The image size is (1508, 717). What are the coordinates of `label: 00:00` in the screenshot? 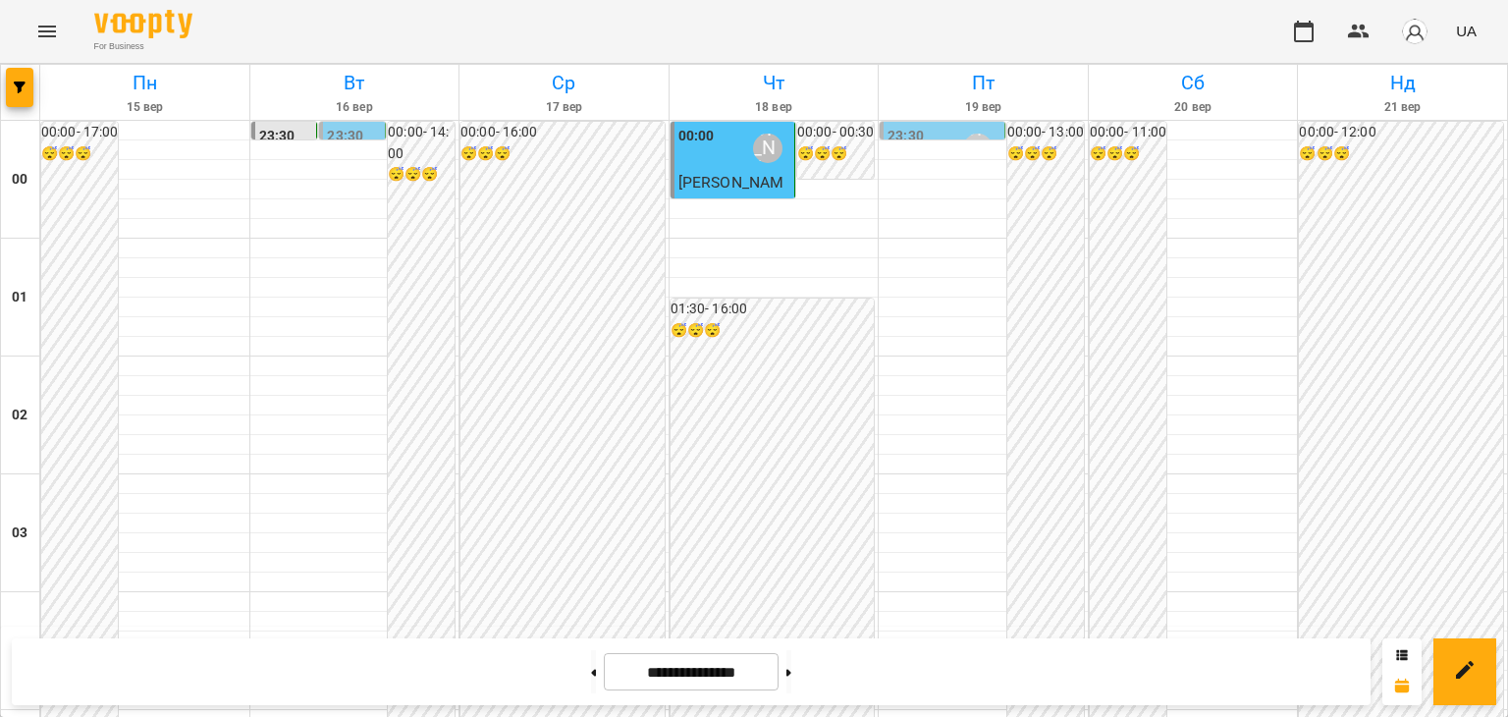 It's located at (696, 136).